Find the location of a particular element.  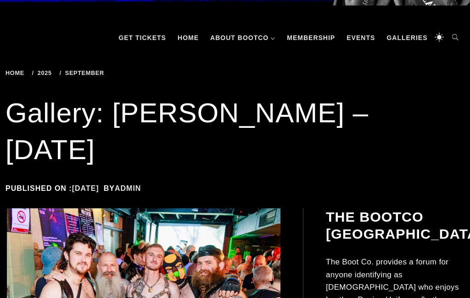

a: September is located at coordinates (84, 73).